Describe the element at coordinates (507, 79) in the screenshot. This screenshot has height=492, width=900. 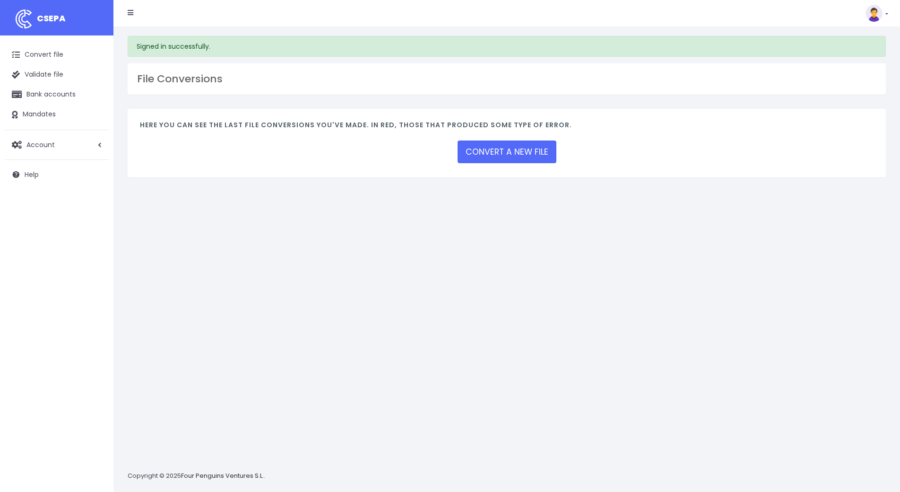
I see `h3: File Conversions` at that location.